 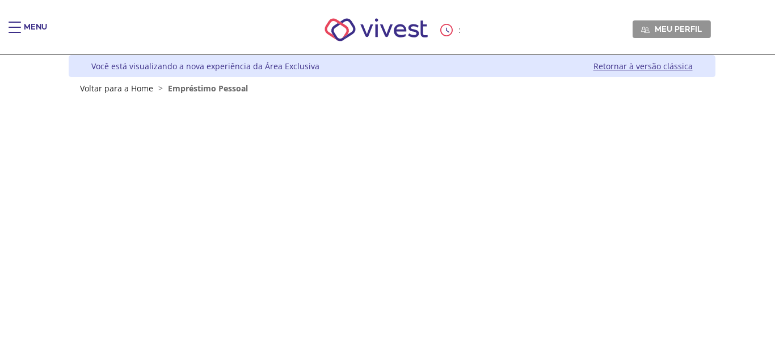 I want to click on span: Meu perfil, so click(x=678, y=29).